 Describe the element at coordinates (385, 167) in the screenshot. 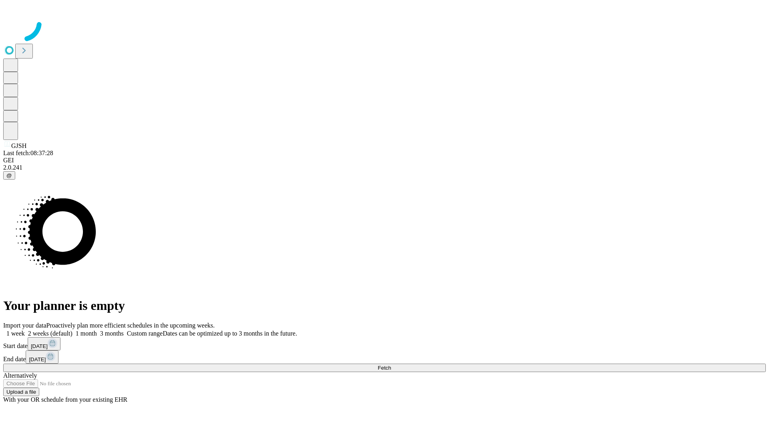

I see `div: 2.0.241` at that location.